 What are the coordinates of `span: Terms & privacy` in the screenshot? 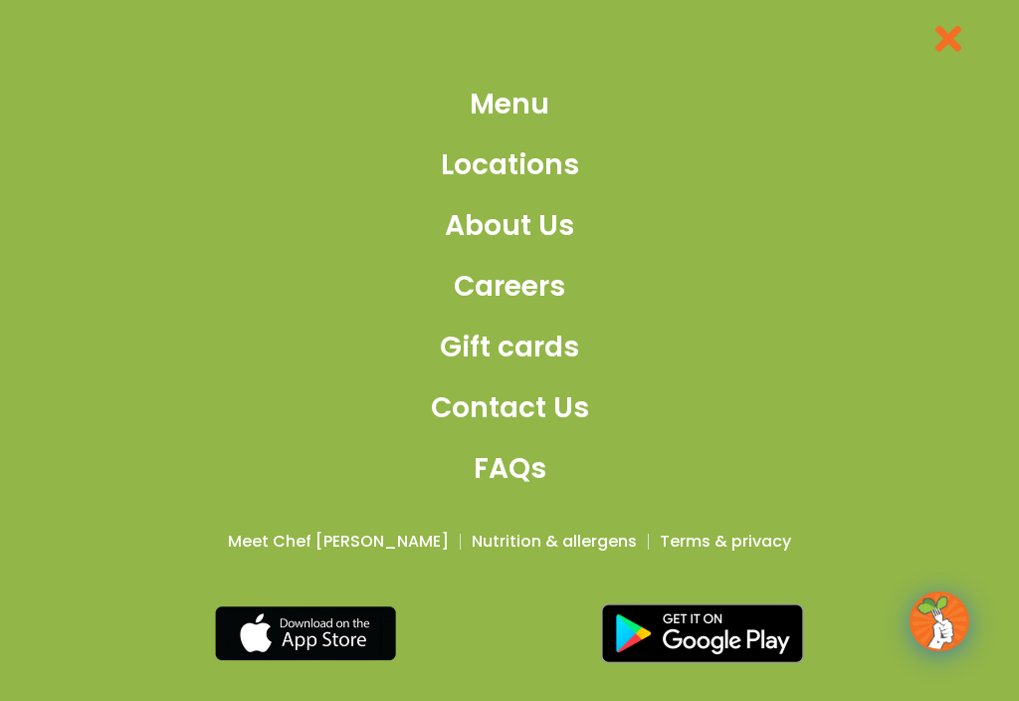 It's located at (726, 542).